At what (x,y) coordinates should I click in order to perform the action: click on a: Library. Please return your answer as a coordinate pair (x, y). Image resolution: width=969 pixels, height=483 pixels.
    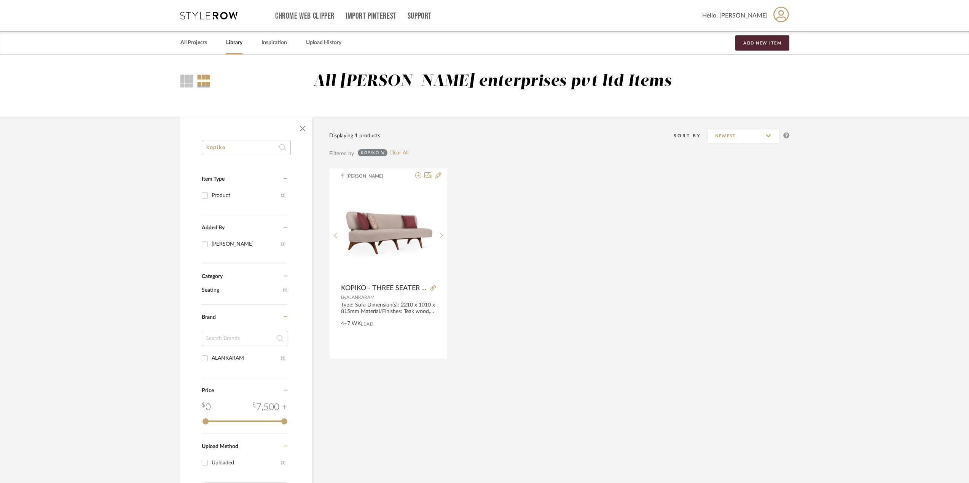
    Looking at the image, I should click on (234, 43).